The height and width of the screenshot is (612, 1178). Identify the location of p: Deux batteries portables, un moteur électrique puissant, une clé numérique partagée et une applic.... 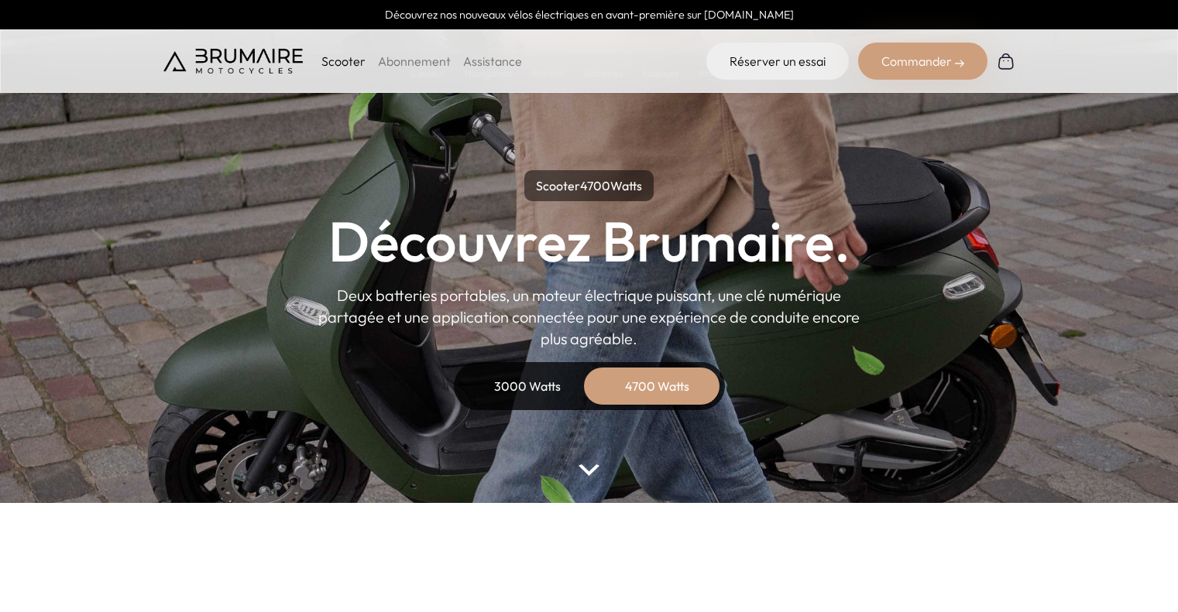
(589, 317).